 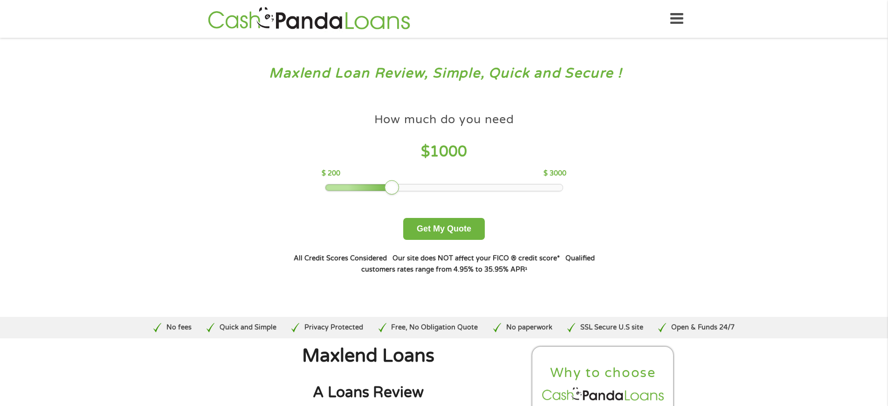 What do you see at coordinates (179, 327) in the screenshot?
I see `p: No fees` at bounding box center [179, 327].